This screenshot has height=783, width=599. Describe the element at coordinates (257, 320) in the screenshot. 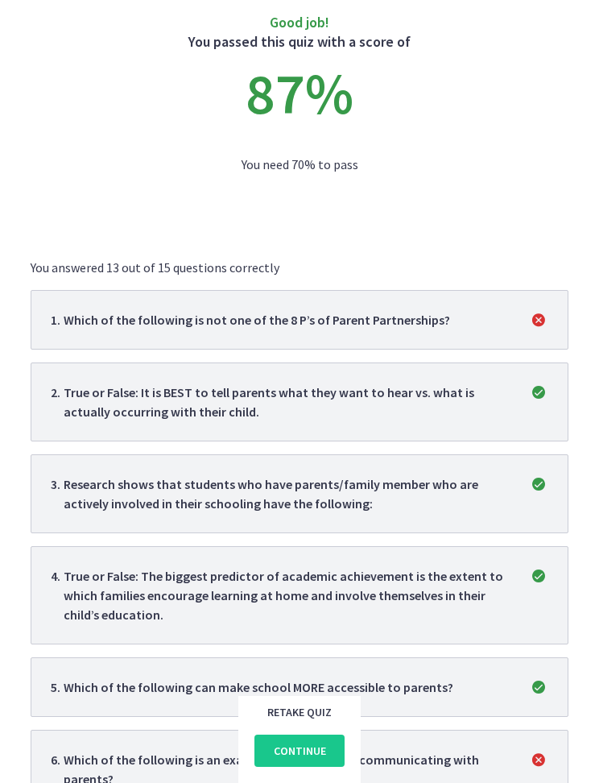

I see `p: Which of the following is not one of the 8 P’s of Parent Partnerships?` at that location.